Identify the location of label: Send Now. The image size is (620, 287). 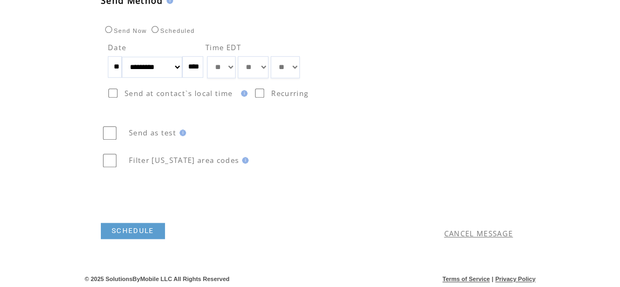
(125, 31).